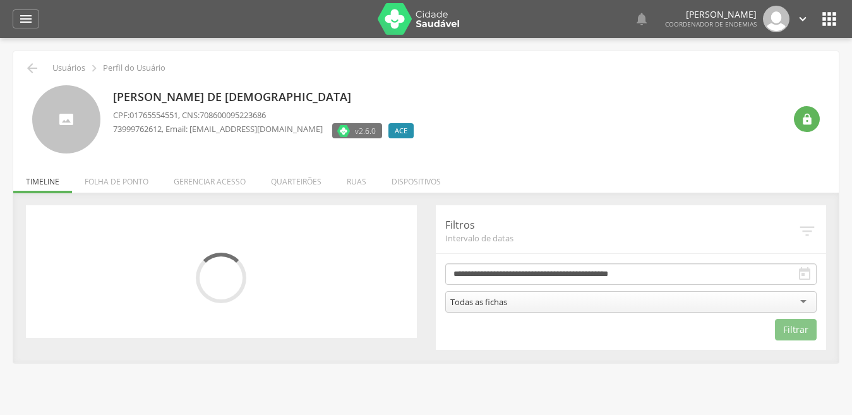 The height and width of the screenshot is (415, 852). Describe the element at coordinates (69, 68) in the screenshot. I see `p: Usuários` at that location.